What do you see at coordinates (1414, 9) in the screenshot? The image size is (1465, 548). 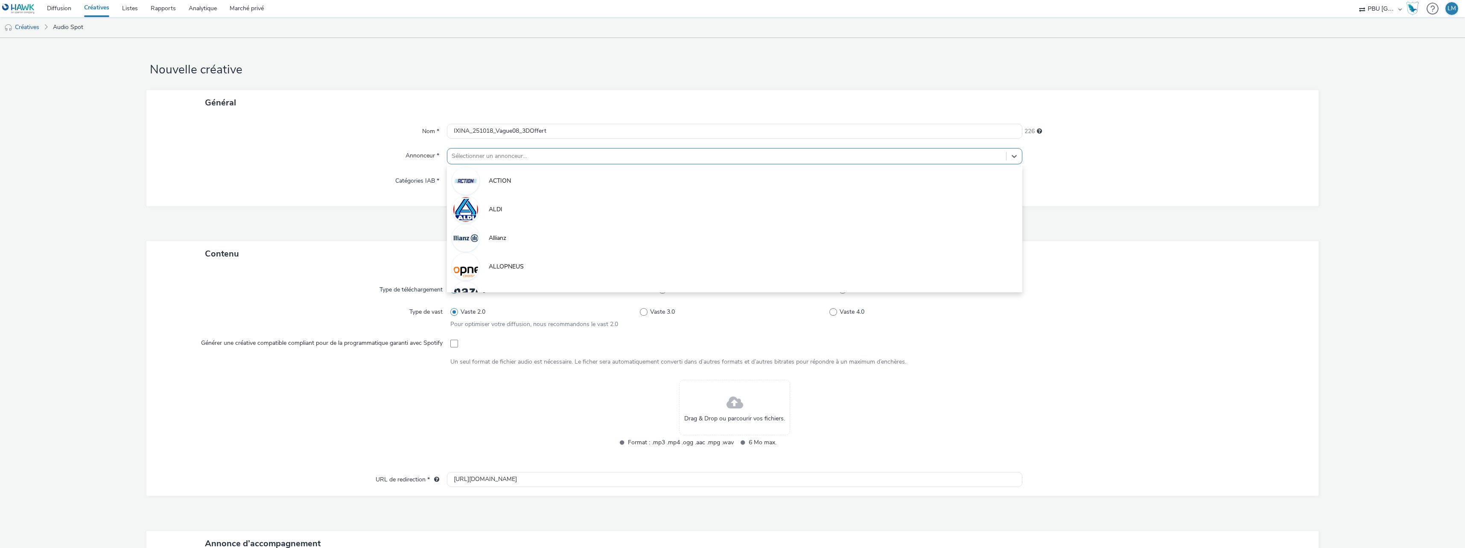 I see `a: Hawk Academy` at bounding box center [1414, 9].